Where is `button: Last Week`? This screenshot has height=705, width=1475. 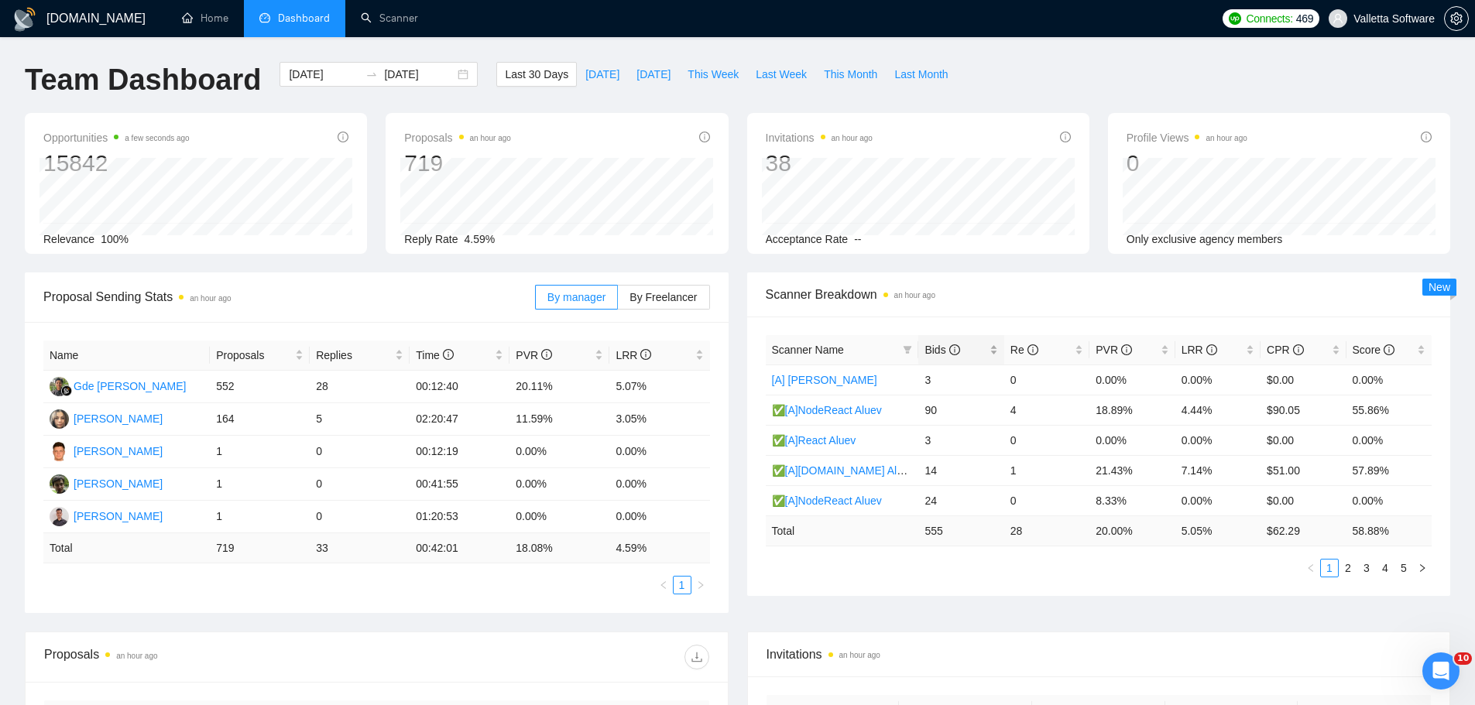 button: Last Week is located at coordinates (781, 74).